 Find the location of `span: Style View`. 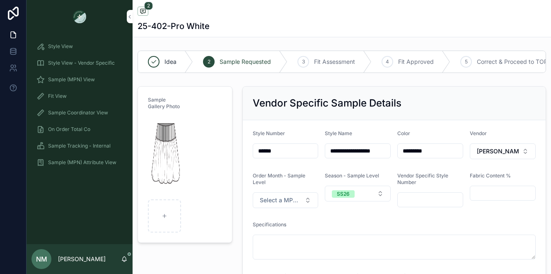

span: Style View is located at coordinates (60, 46).